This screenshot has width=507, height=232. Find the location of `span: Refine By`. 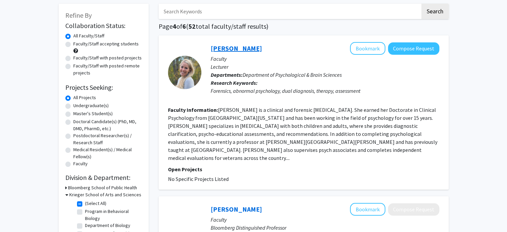

span: Refine By is located at coordinates (78, 15).